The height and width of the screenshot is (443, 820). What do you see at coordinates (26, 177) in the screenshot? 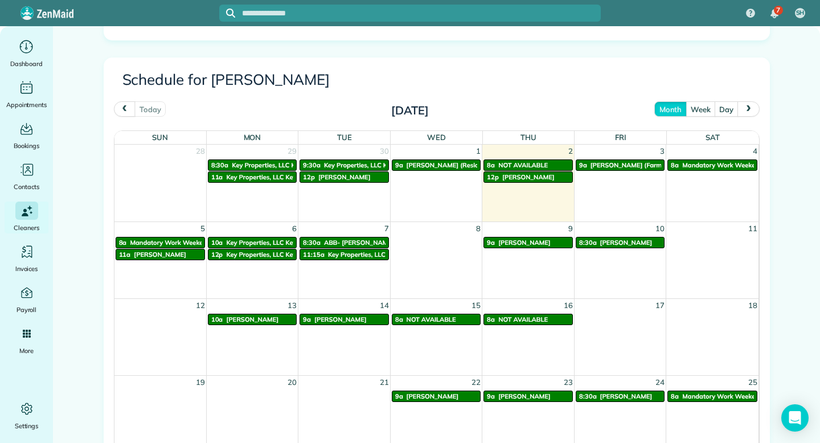
I see `a: Contacts` at bounding box center [26, 177].